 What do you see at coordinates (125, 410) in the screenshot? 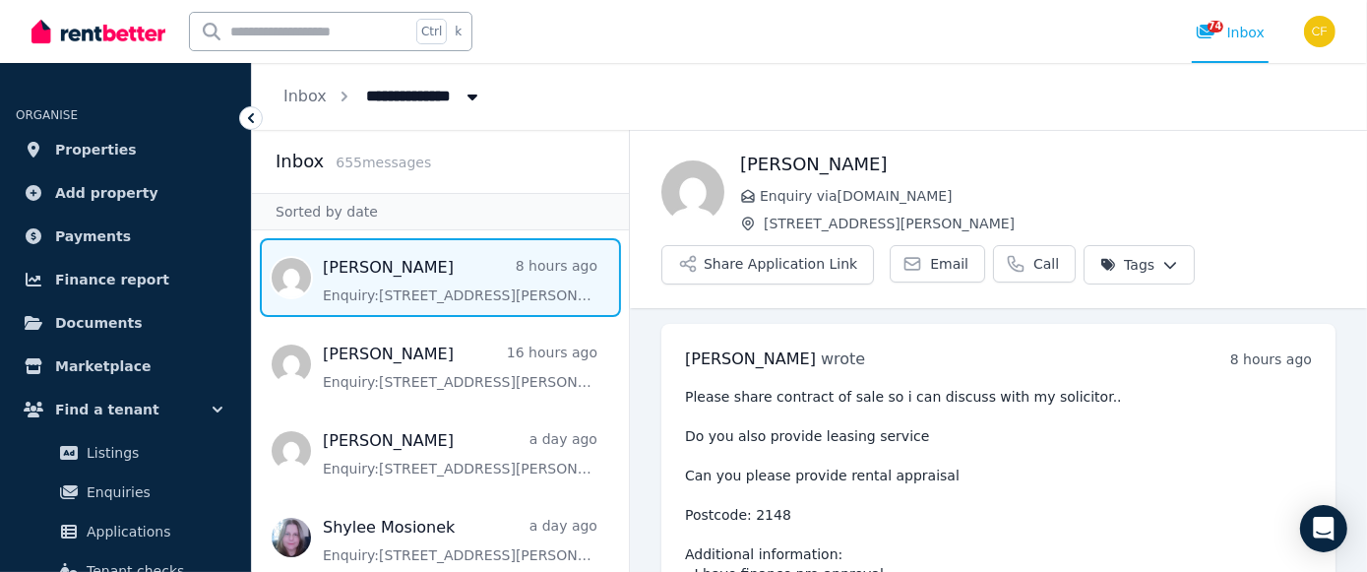
I see `button: Find a tenant` at bounding box center [125, 410].